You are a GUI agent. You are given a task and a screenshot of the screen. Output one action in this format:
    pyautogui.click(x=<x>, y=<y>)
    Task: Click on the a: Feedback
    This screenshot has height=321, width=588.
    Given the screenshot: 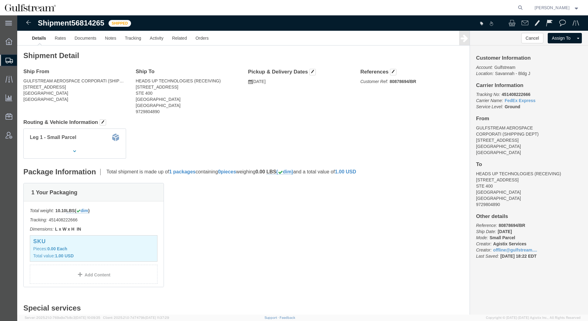 What is the action you would take?
    pyautogui.click(x=287, y=318)
    